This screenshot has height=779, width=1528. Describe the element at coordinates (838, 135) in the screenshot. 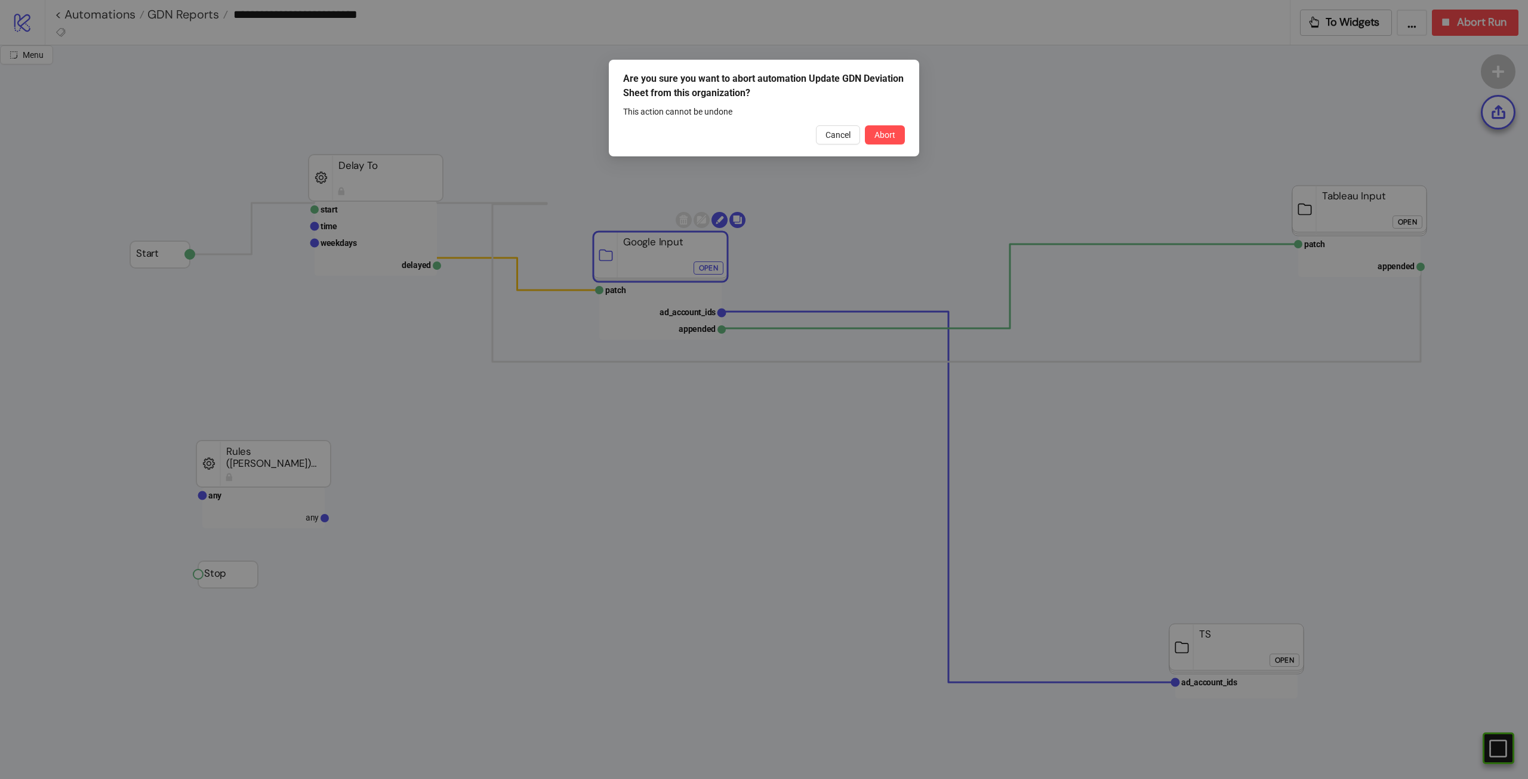

I see `button: Cancel` at that location.